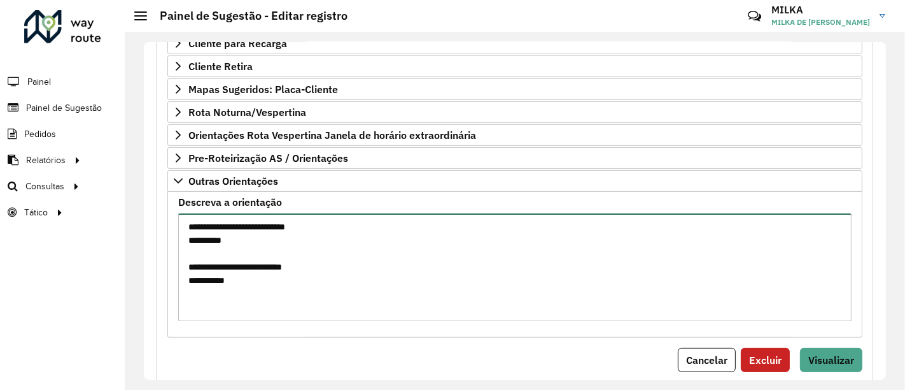 The image size is (905, 390). I want to click on h2: Painel de Sugestão - Editar registro, so click(247, 16).